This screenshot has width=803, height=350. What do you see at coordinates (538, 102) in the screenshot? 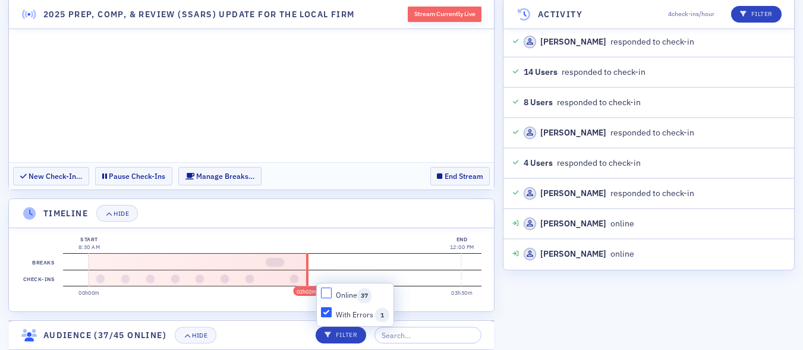
I see `span: 8 Users` at bounding box center [538, 102].